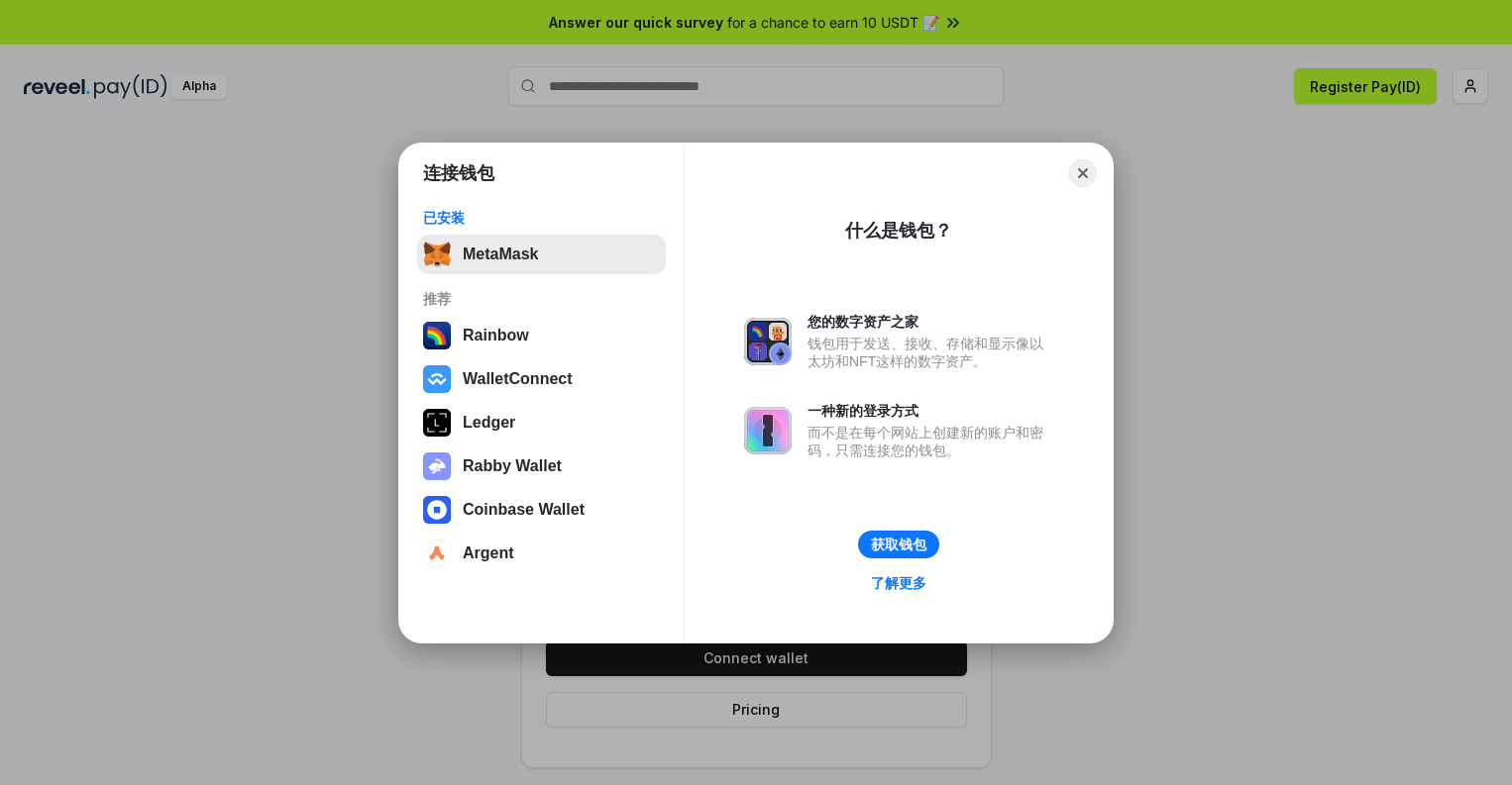 This screenshot has height=785, width=1512. I want to click on div: Rabby Wallet, so click(513, 466).